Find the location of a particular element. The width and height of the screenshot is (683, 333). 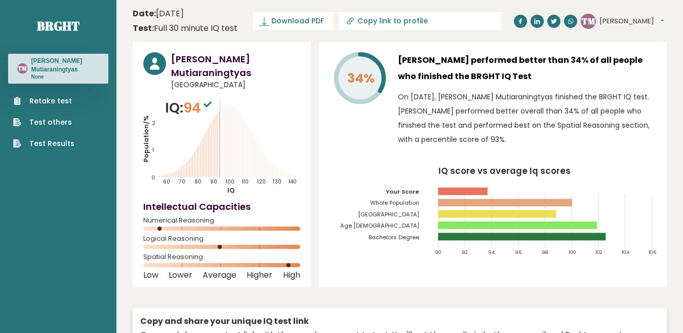

tspan: Bachelors Degree is located at coordinates (394, 237).